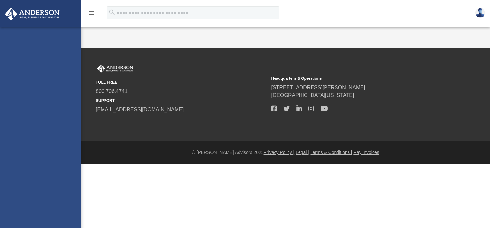  Describe the element at coordinates (112, 12) in the screenshot. I see `i: search` at that location.